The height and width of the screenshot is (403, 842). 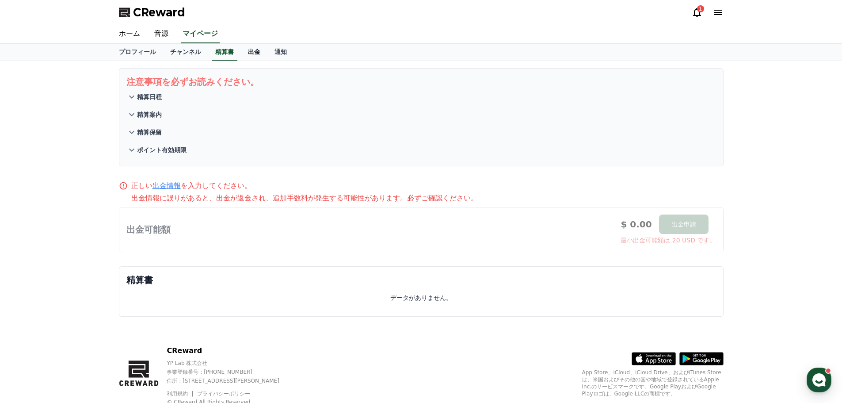 I want to click on a: Settings, so click(x=142, y=291).